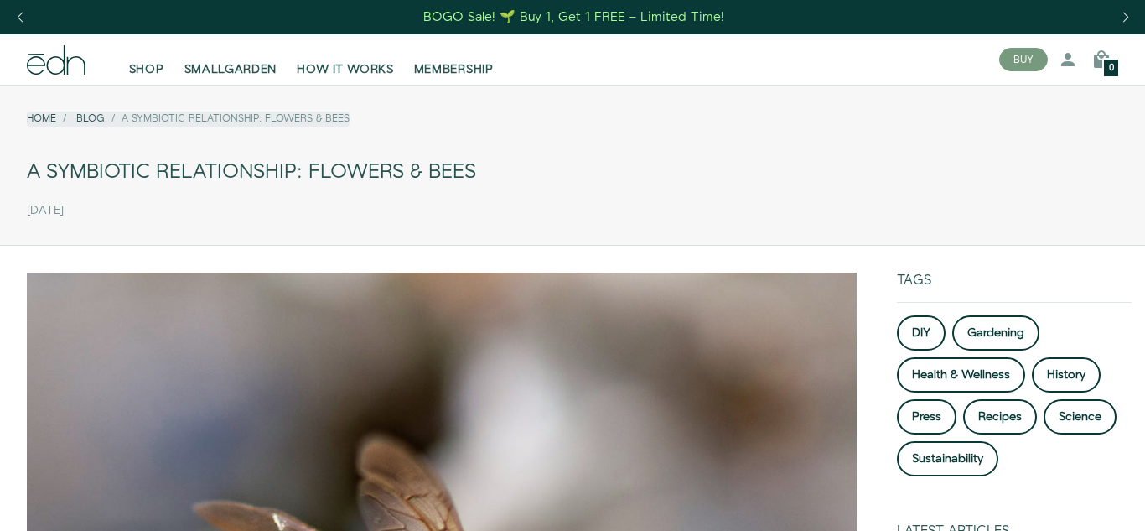  What do you see at coordinates (947, 459) in the screenshot?
I see `a: Sustainability` at bounding box center [947, 459].